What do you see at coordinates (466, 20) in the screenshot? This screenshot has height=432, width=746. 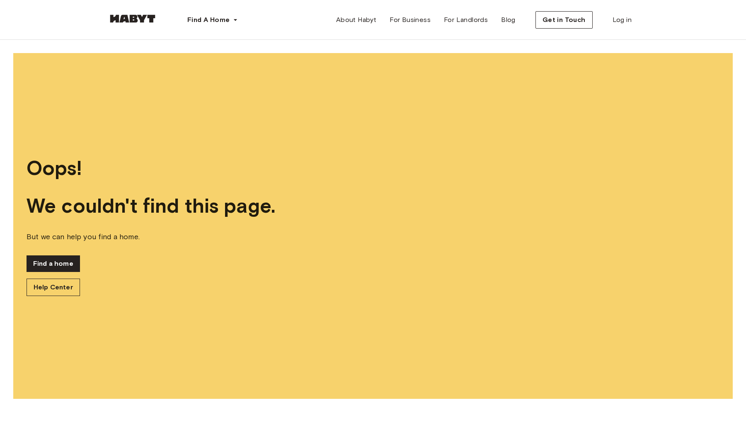 I see `a: For Landlords` at bounding box center [466, 20].